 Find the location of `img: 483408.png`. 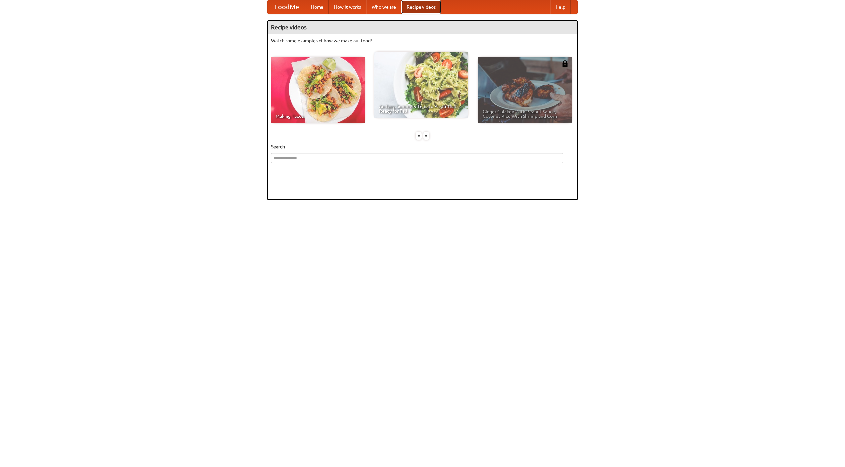

img: 483408.png is located at coordinates (565, 64).